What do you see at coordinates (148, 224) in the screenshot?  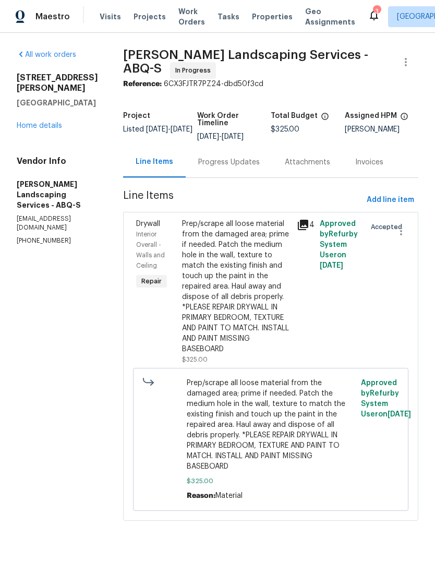 I see `span: Drywall` at bounding box center [148, 224].